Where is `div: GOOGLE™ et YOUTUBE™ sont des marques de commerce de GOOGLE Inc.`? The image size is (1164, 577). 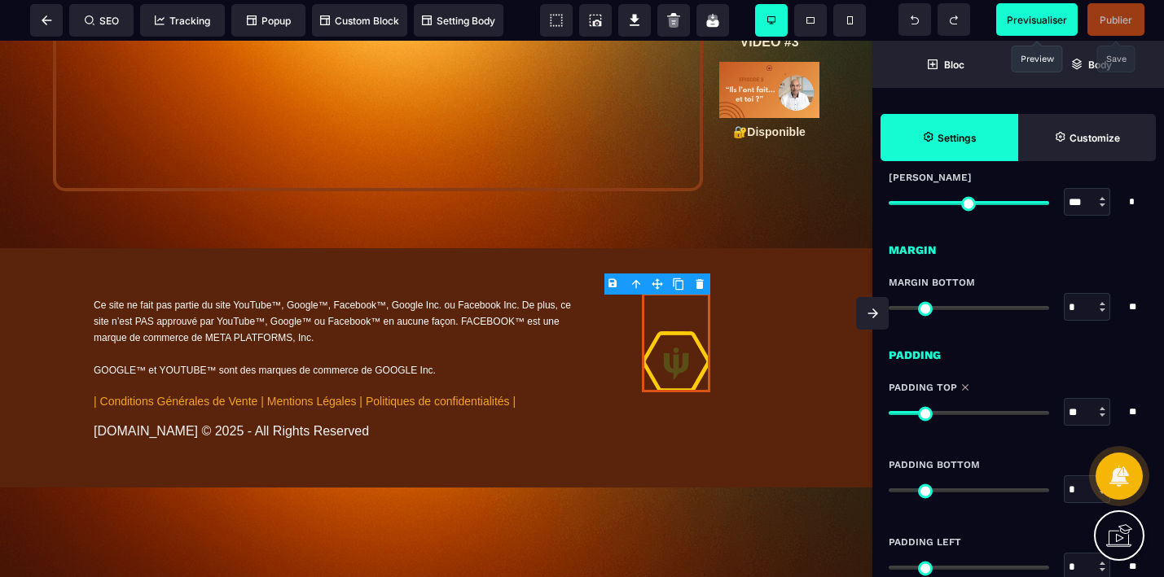 div: GOOGLE™ et YOUTUBE™ sont des marques de commerce de GOOGLE Inc. is located at coordinates (333, 330).